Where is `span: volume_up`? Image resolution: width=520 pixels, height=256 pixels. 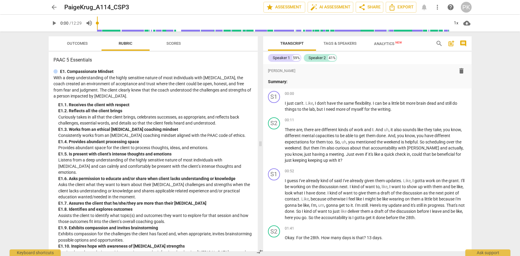 span: volume_up is located at coordinates (89, 23).